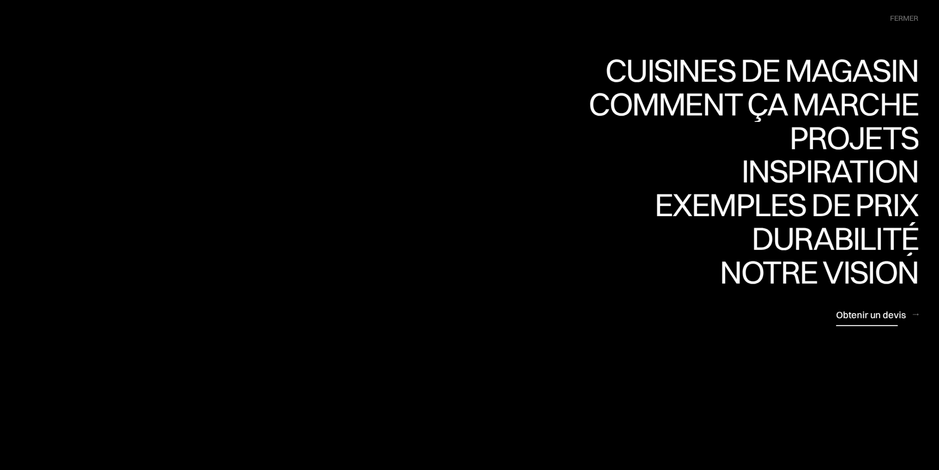 The height and width of the screenshot is (470, 939). Describe the element at coordinates (785, 205) in the screenshot. I see `a: Exemples de prixExemples de prix` at that location.